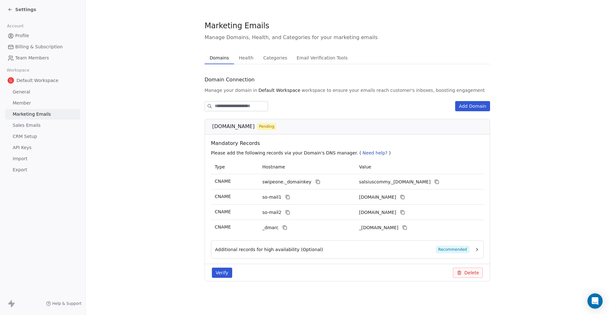  What do you see at coordinates (272, 212) in the screenshot?
I see `span: so-mail2` at bounding box center [272, 212].